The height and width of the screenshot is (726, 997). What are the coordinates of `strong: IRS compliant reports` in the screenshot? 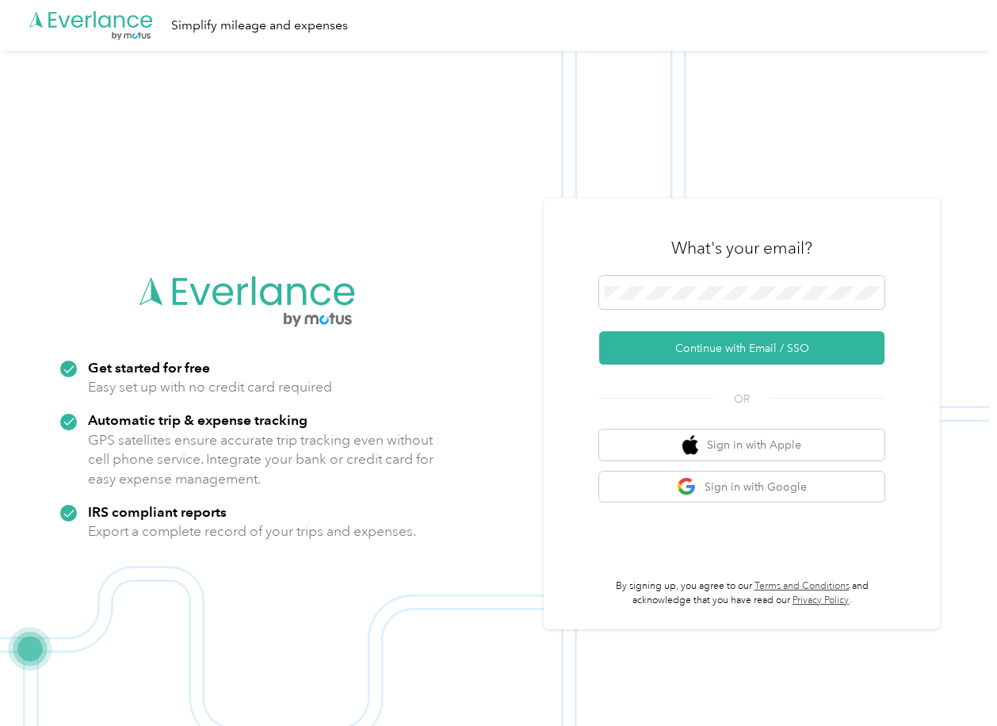 It's located at (157, 511).